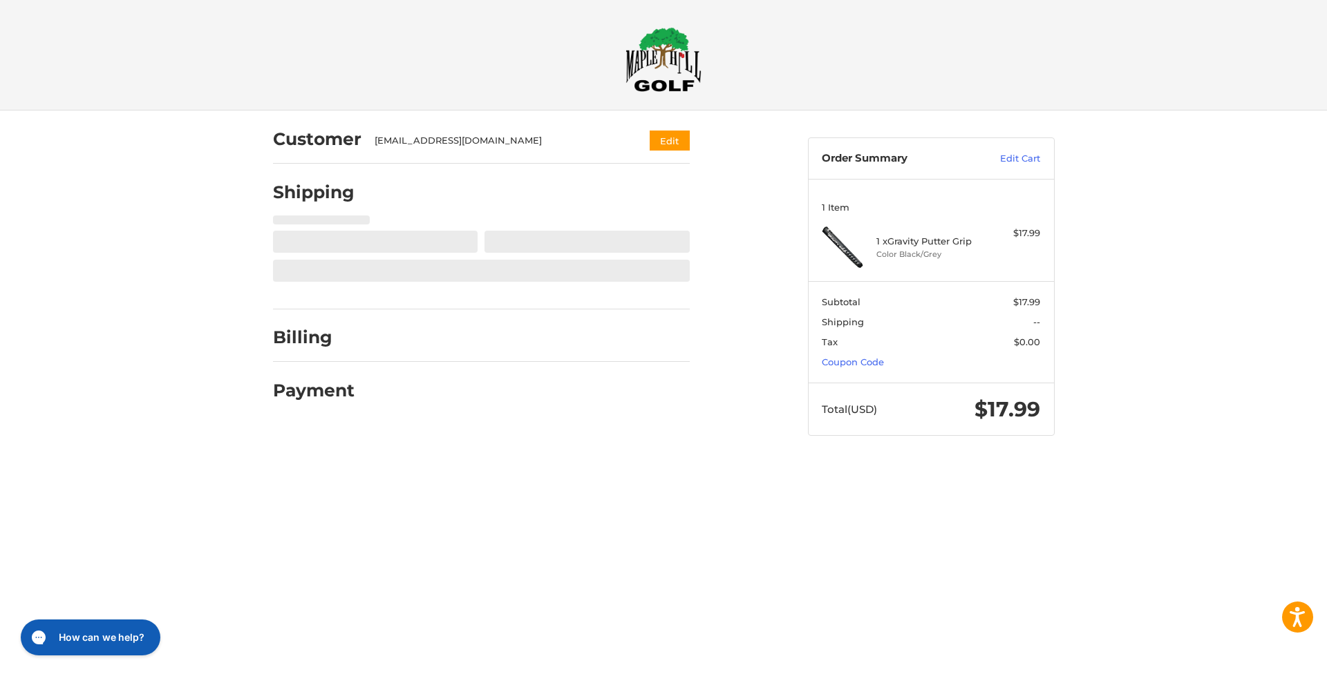 This screenshot has height=674, width=1327. What do you see at coordinates (1012, 234) in the screenshot?
I see `div: $17.99` at bounding box center [1012, 234].